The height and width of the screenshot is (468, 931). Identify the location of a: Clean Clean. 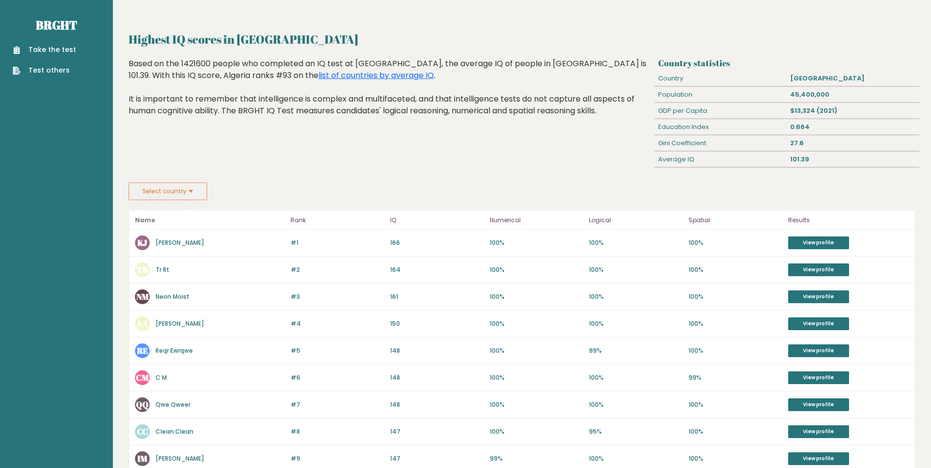
(174, 431).